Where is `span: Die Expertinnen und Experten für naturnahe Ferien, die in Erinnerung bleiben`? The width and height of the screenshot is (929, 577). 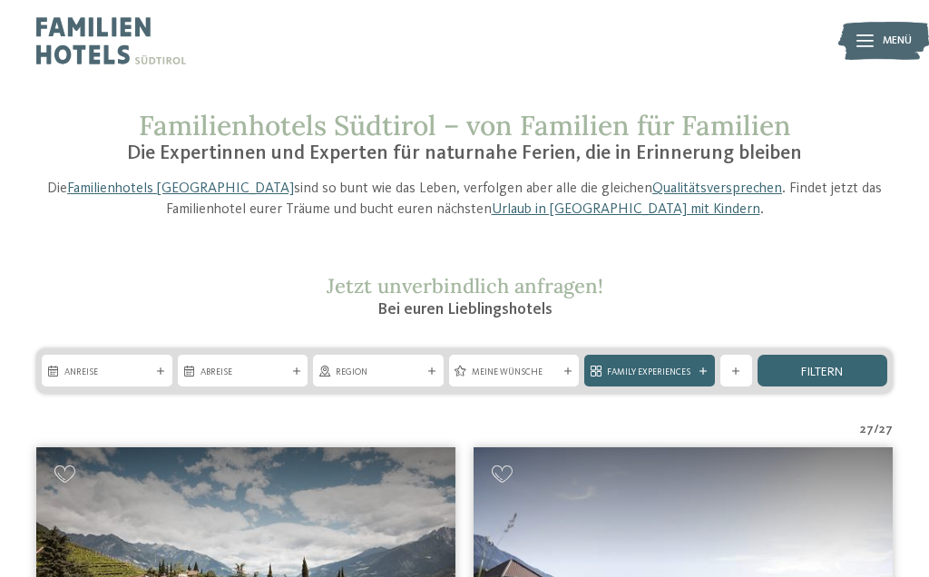
span: Die Expertinnen und Experten für naturnahe Ferien, die in Erinnerung bleiben is located at coordinates (465, 153).